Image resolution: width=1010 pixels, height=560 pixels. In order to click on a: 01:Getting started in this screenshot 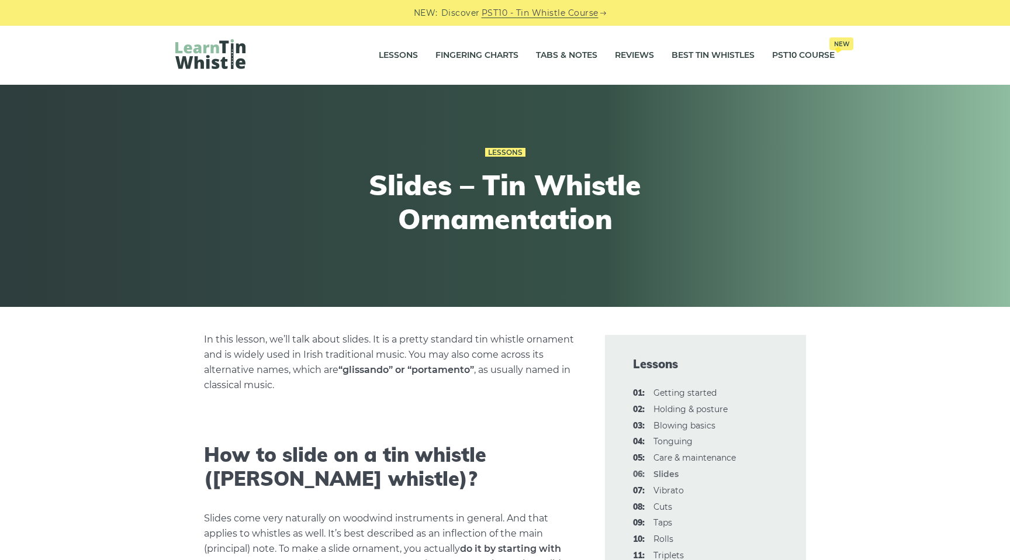, I will do `click(685, 393)`.